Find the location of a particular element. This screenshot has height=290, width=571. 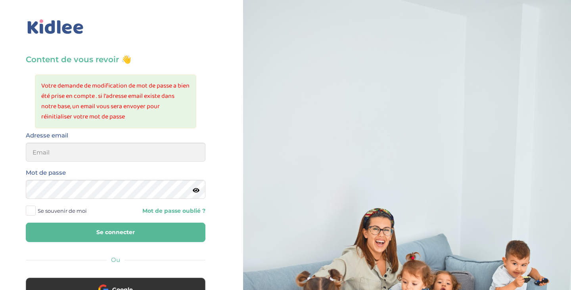

a: Mot de passe oublié ? is located at coordinates (163, 211).